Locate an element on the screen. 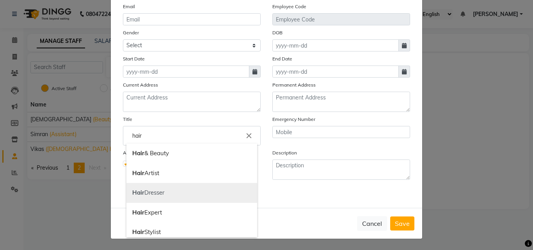  a: & Beauty is located at coordinates (191, 153).